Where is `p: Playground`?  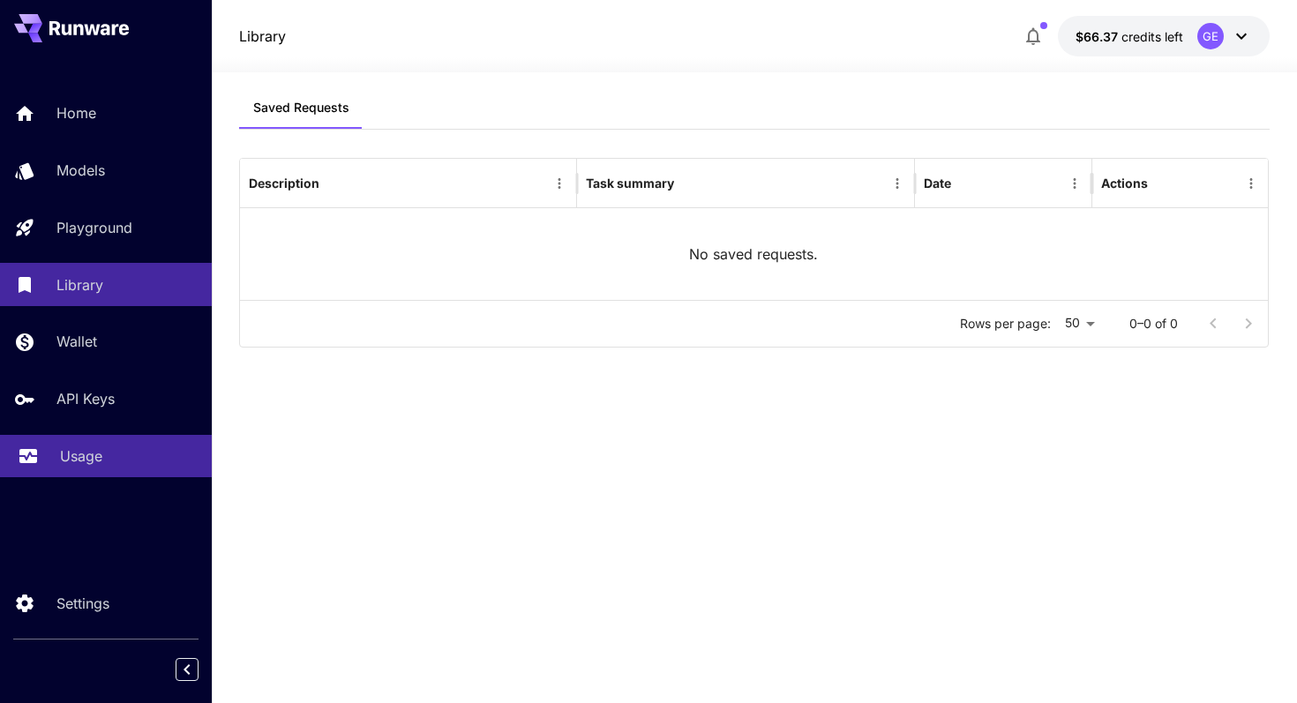
p: Playground is located at coordinates (94, 228).